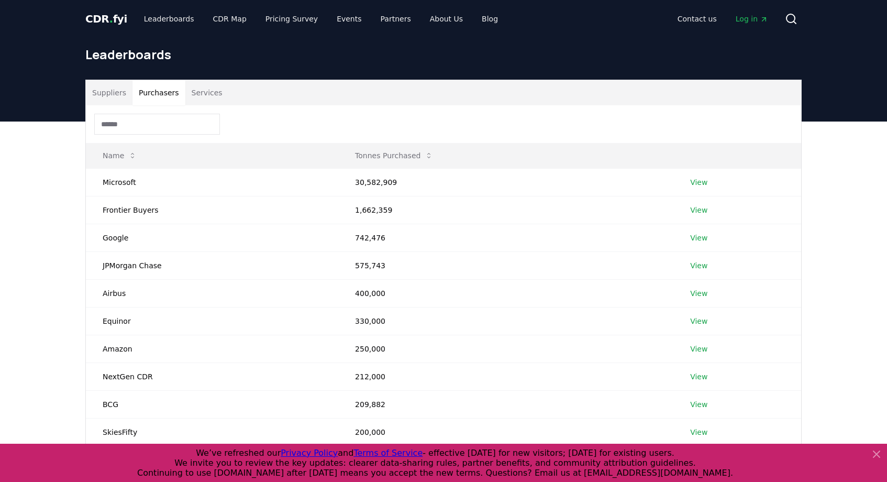 The height and width of the screenshot is (482, 887). I want to click on td: Amazon, so click(212, 348).